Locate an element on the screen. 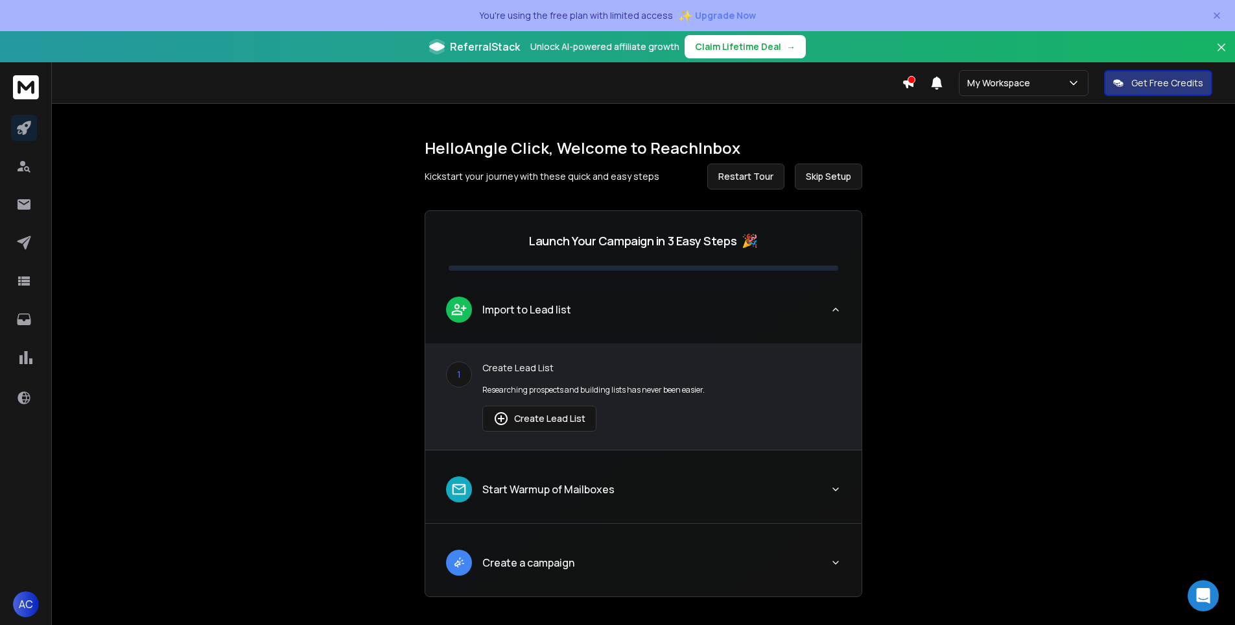  span: AC is located at coordinates (26, 604).